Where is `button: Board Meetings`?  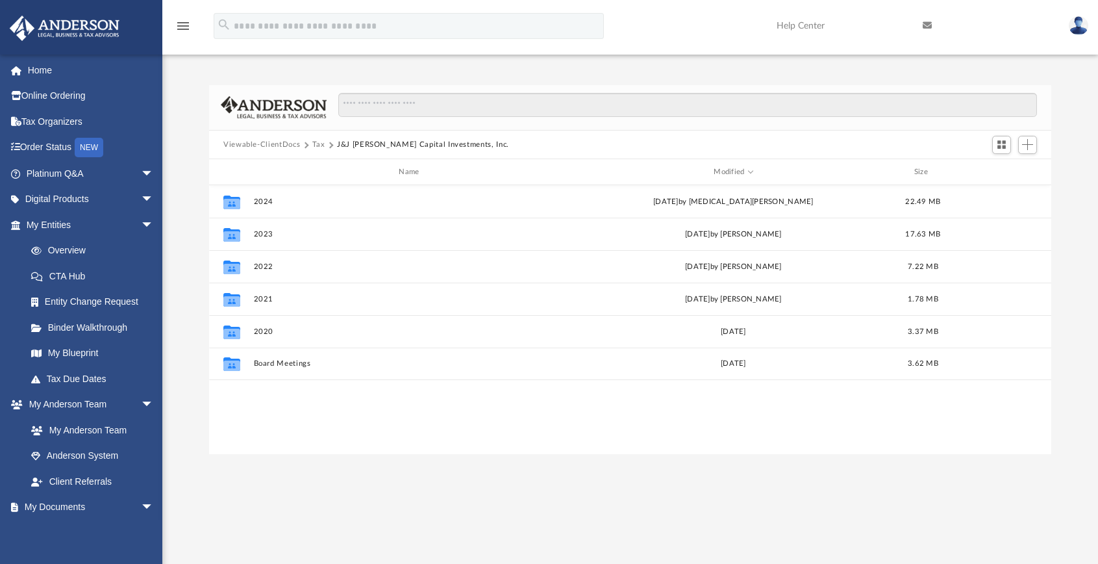
button: Board Meetings is located at coordinates (412, 364).